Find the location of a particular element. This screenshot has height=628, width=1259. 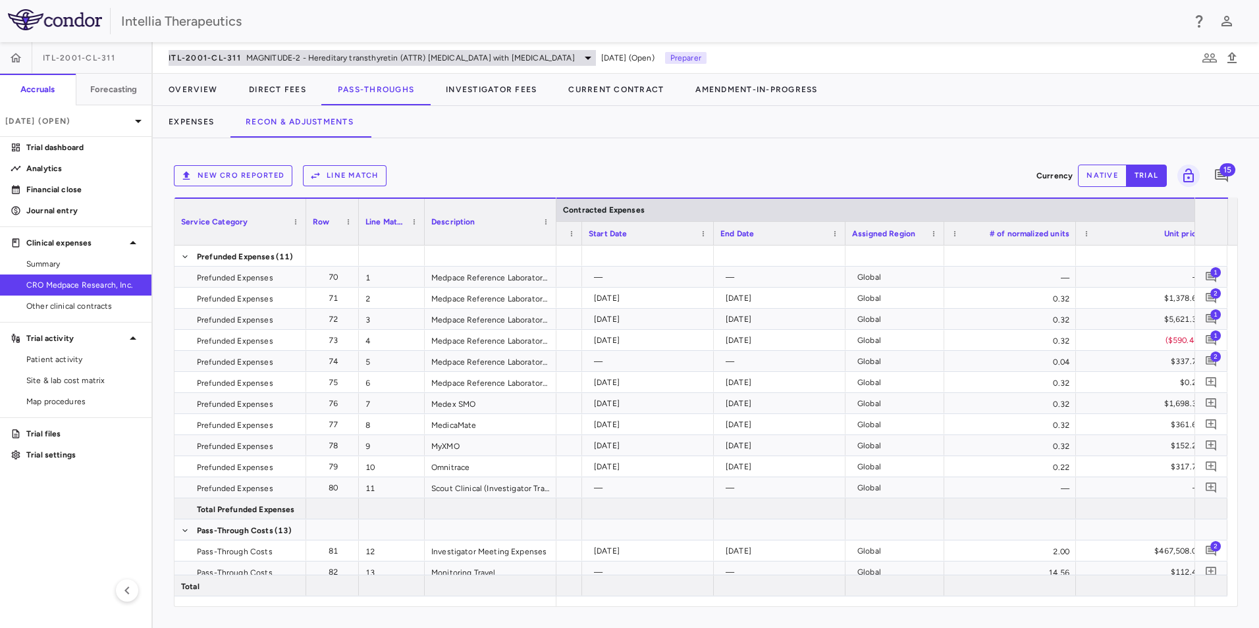

div: 2.00 is located at coordinates (1010, 550).